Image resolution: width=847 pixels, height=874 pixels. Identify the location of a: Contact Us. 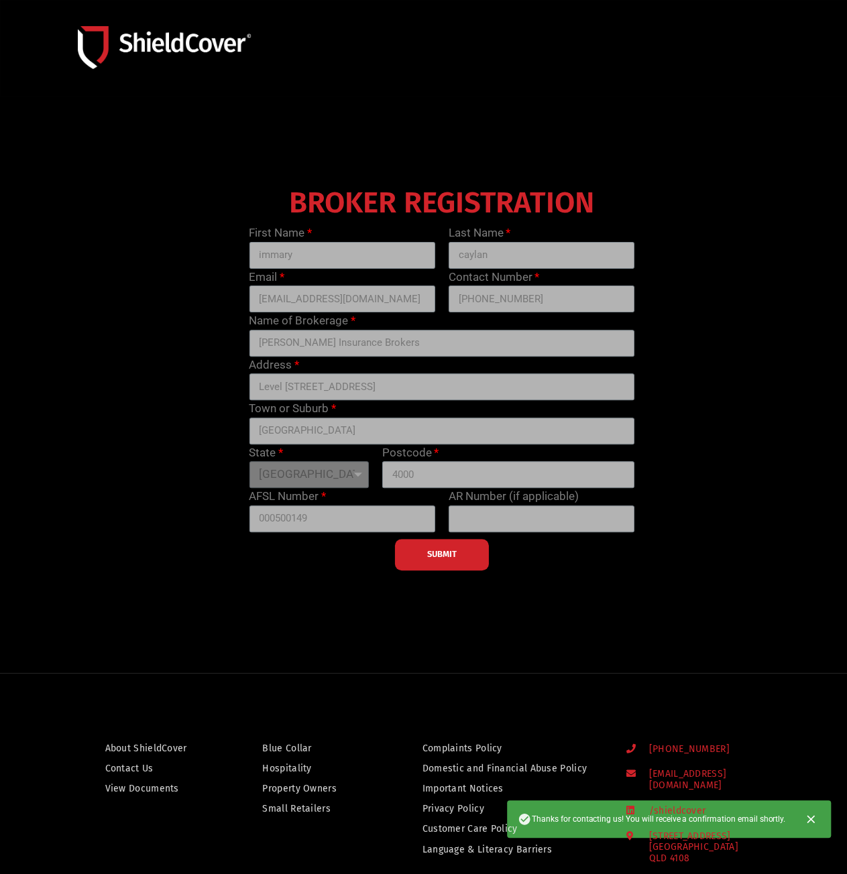
(155, 768).